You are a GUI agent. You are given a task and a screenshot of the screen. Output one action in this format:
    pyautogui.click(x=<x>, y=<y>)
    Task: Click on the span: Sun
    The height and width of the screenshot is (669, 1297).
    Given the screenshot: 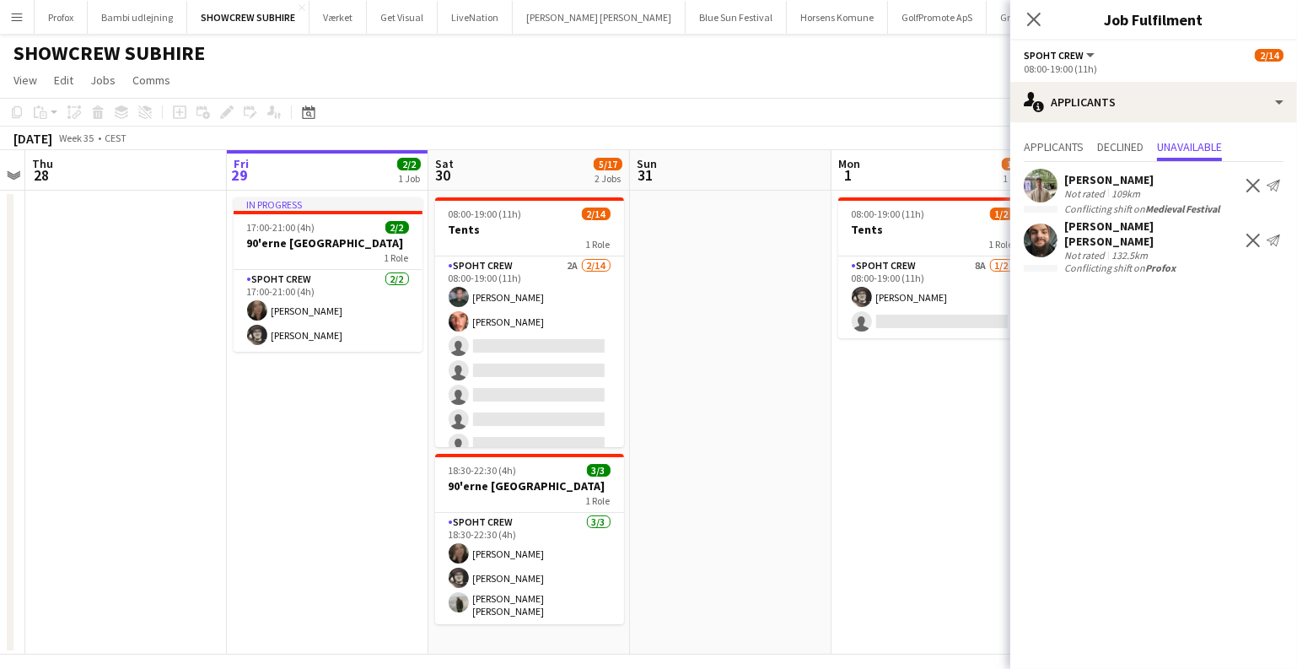 What is the action you would take?
    pyautogui.click(x=647, y=164)
    